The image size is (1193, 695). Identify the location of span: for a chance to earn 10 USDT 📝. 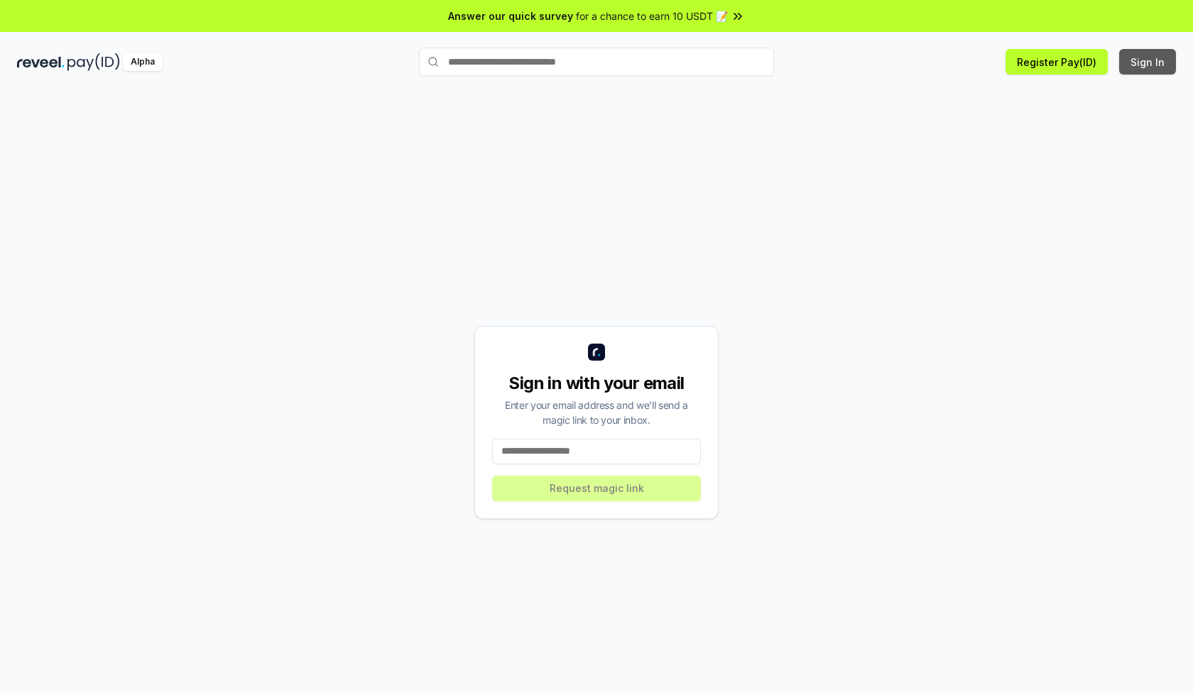
(652, 16).